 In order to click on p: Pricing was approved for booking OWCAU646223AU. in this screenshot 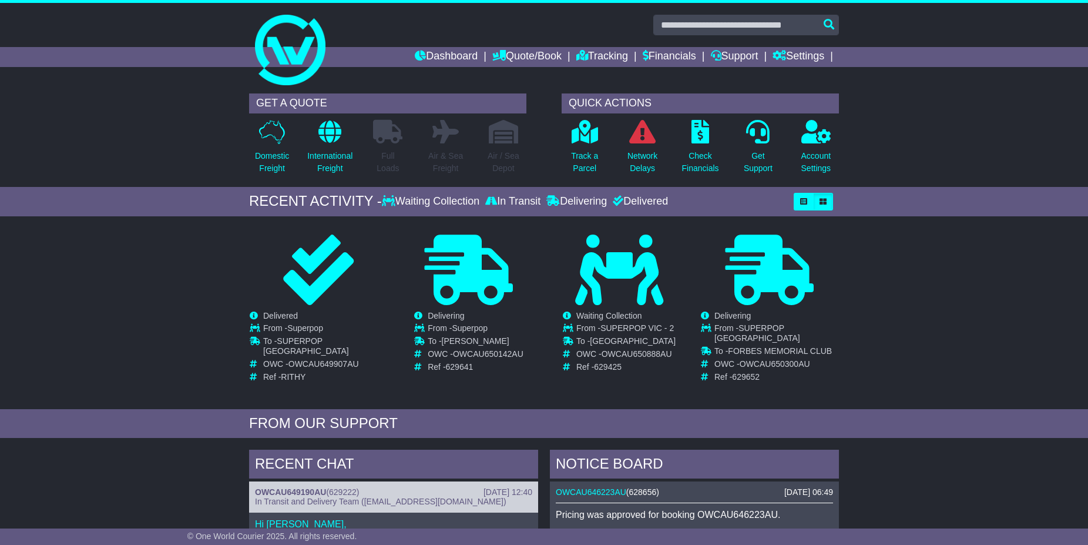, I will do `click(694, 514)`.